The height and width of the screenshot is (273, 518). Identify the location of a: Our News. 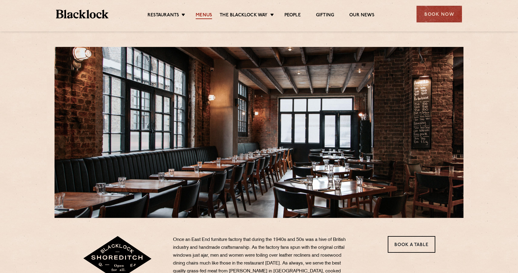
(362, 16).